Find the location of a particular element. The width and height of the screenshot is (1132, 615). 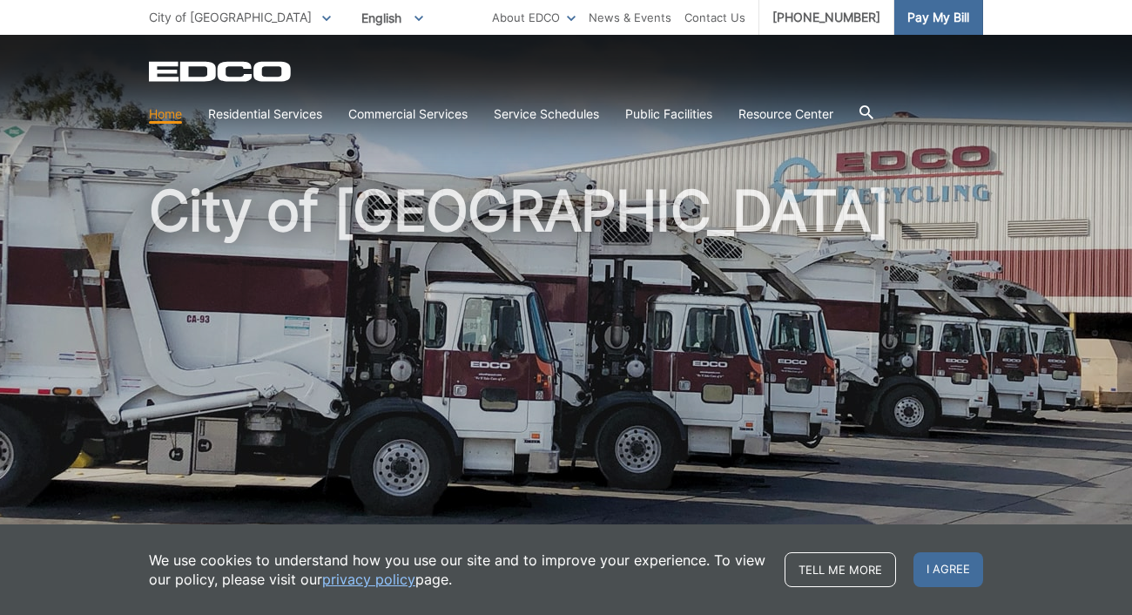

a: Resource Center is located at coordinates (785, 114).